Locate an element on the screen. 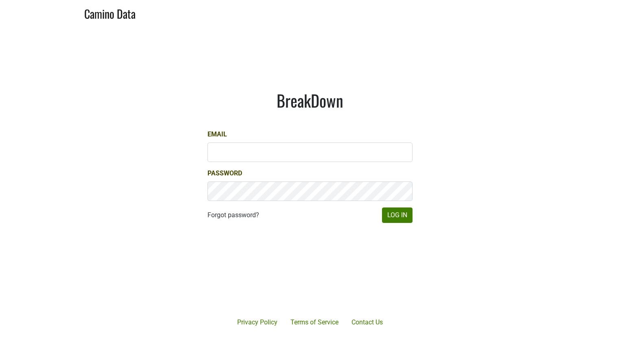 Image resolution: width=620 pixels, height=337 pixels. a: Contact Us is located at coordinates (367, 323).